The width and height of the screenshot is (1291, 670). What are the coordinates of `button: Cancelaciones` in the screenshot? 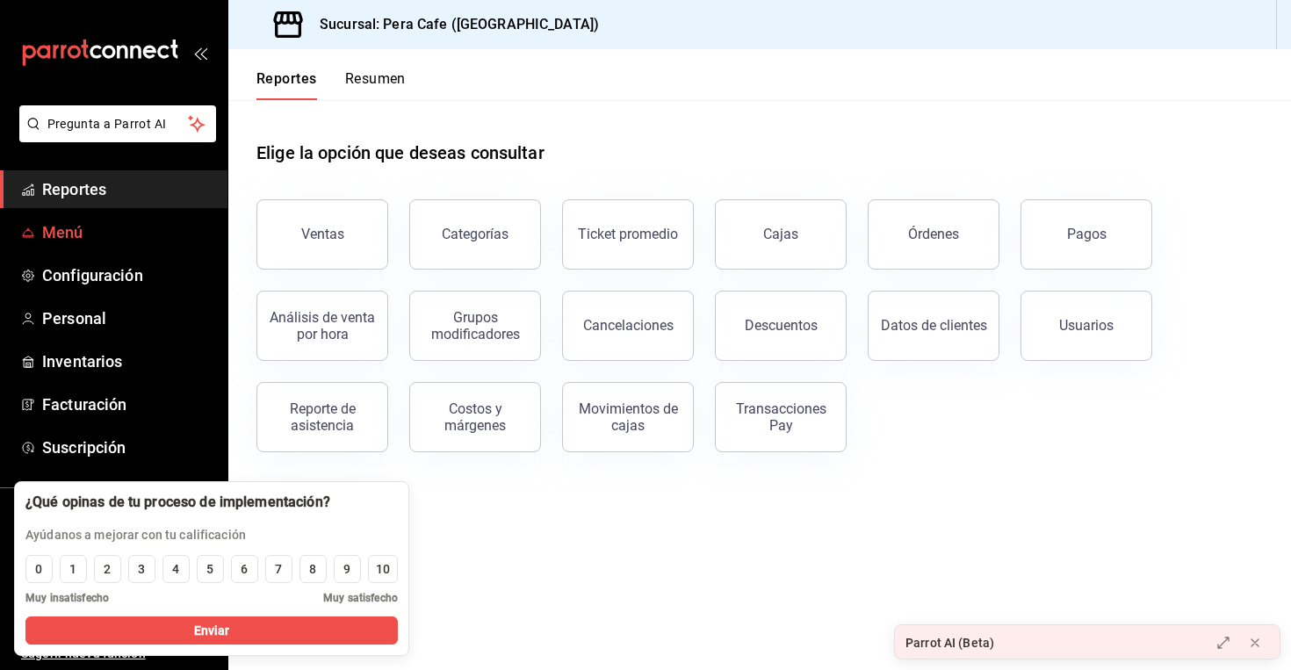 It's located at (628, 326).